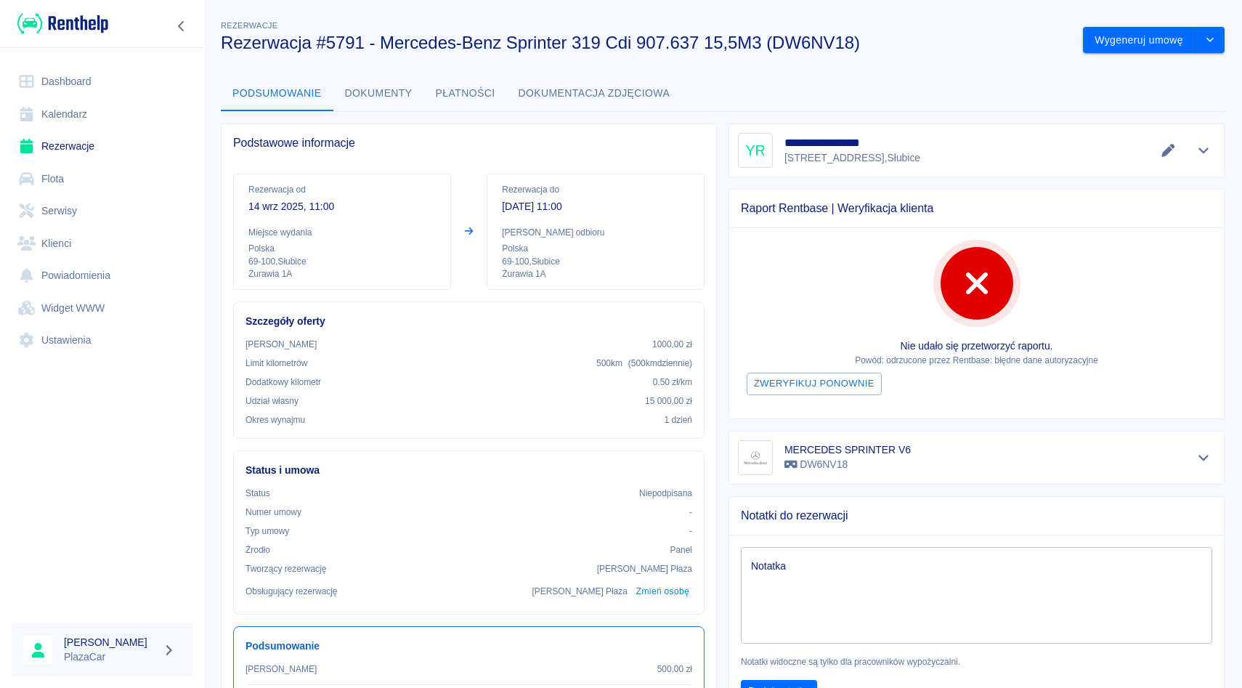  What do you see at coordinates (1210, 40) in the screenshot?
I see `button: drop-down` at bounding box center [1210, 40].